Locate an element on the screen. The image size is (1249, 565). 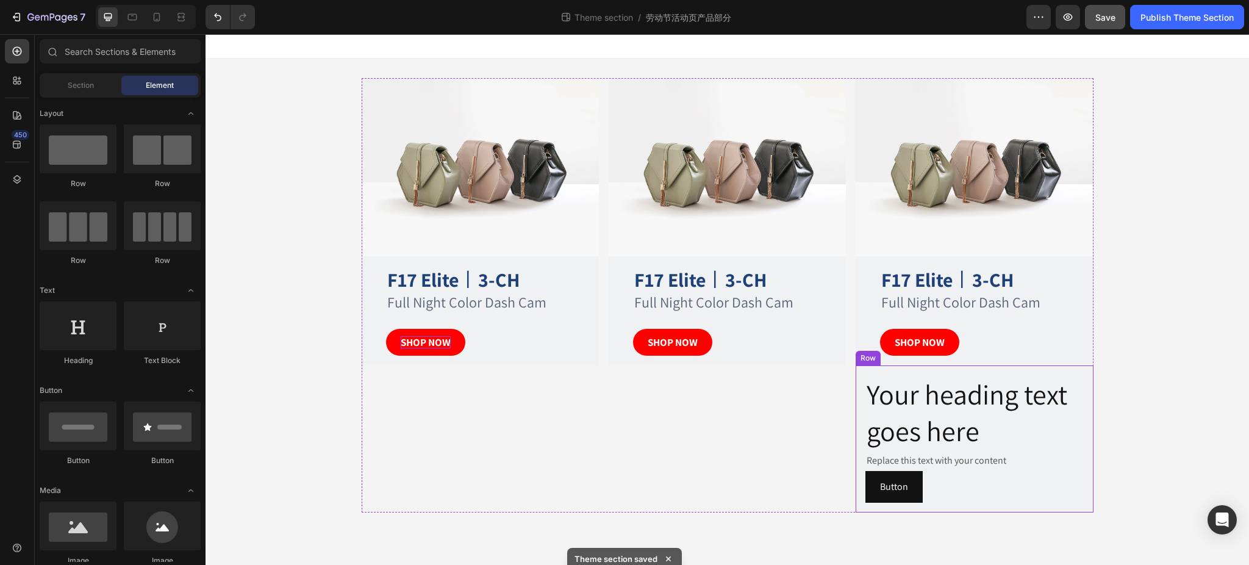
button: <p>Button</p> is located at coordinates (688, 452).